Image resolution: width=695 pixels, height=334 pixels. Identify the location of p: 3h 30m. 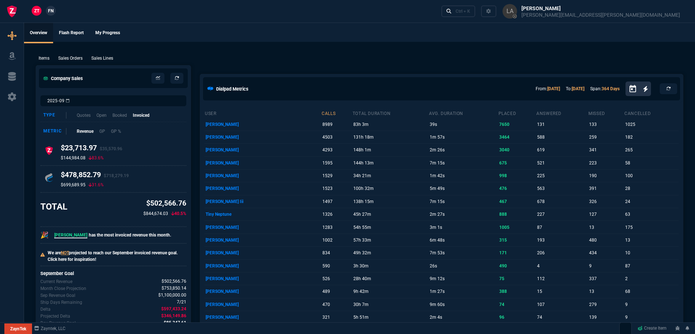
(390, 266).